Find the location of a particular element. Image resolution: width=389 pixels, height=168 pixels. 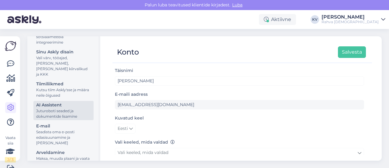

img: Askly Logo is located at coordinates (11, 46).